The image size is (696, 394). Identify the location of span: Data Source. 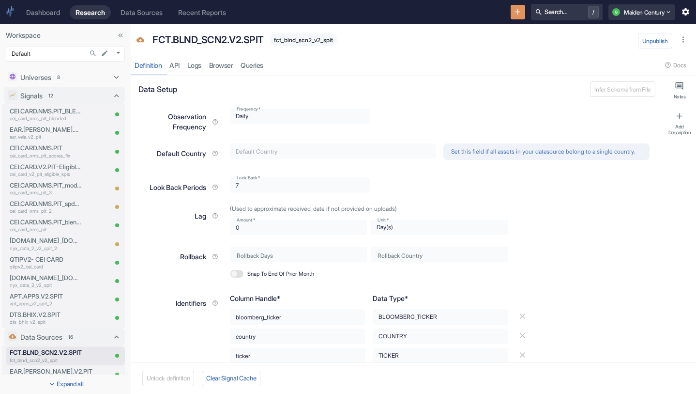
(140, 41).